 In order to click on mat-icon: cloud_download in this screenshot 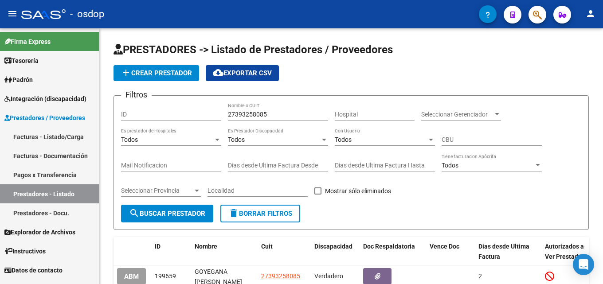, I will do `click(218, 73)`.